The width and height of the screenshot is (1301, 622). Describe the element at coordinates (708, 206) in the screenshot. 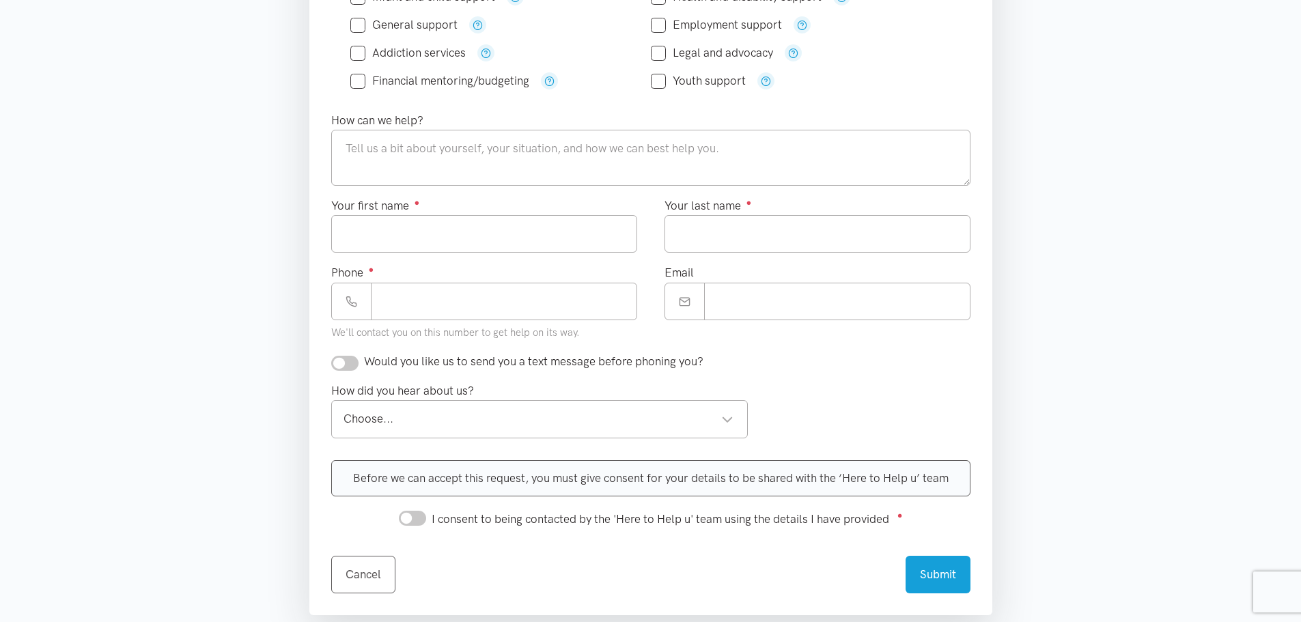

I see `label: Your last name` at that location.